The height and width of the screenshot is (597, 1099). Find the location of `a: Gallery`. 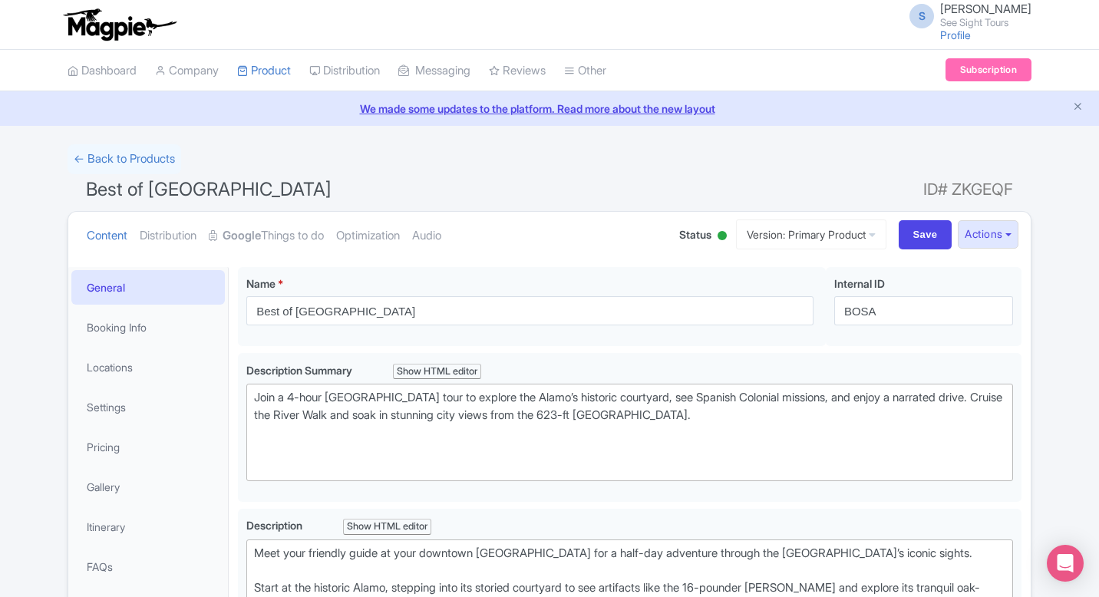

a: Gallery is located at coordinates (148, 487).